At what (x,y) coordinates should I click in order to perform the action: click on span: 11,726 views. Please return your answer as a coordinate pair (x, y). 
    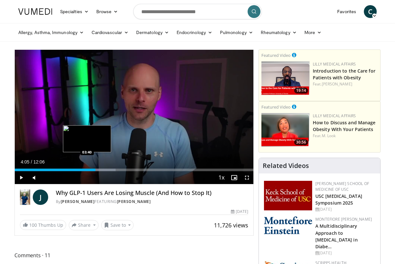
    Looking at the image, I should click on (231, 225).